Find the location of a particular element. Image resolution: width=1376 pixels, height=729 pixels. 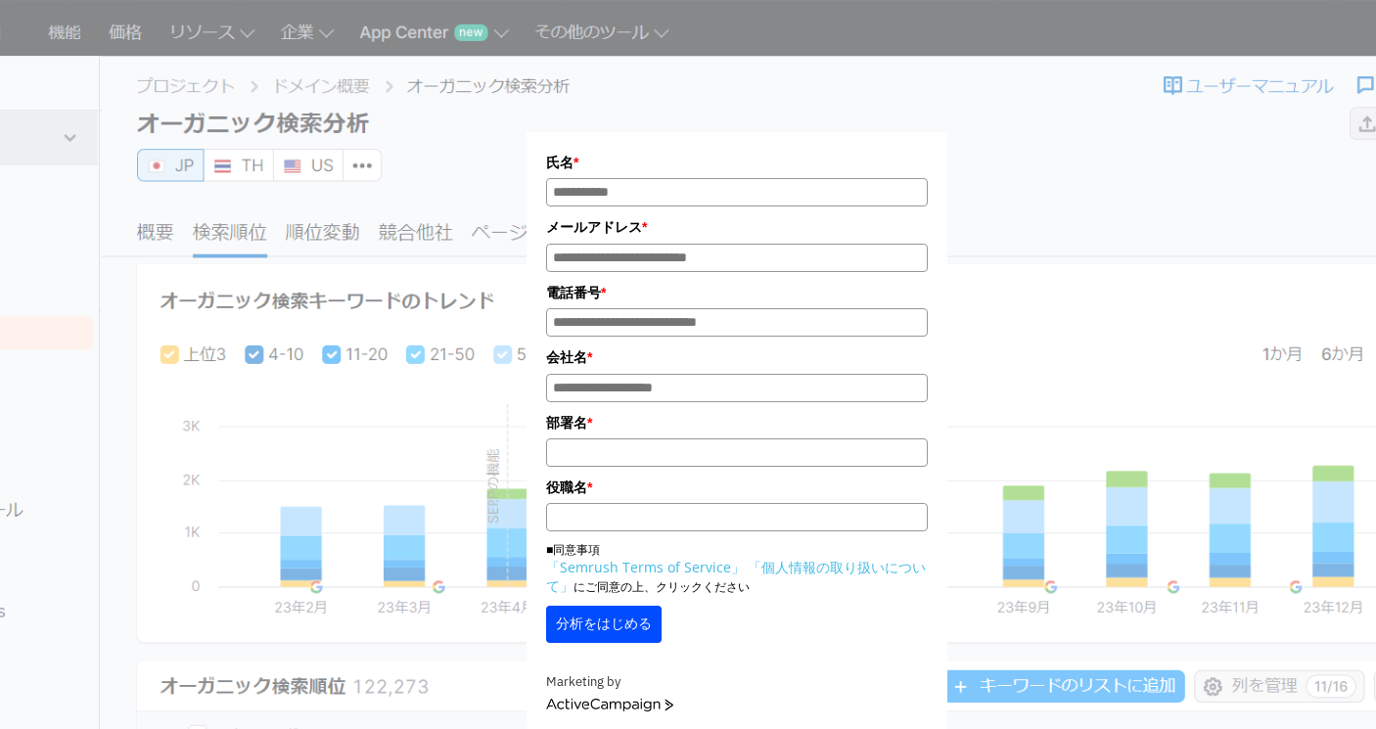

p: ■同意事項 にご同意の上、クリックください is located at coordinates (737, 569).